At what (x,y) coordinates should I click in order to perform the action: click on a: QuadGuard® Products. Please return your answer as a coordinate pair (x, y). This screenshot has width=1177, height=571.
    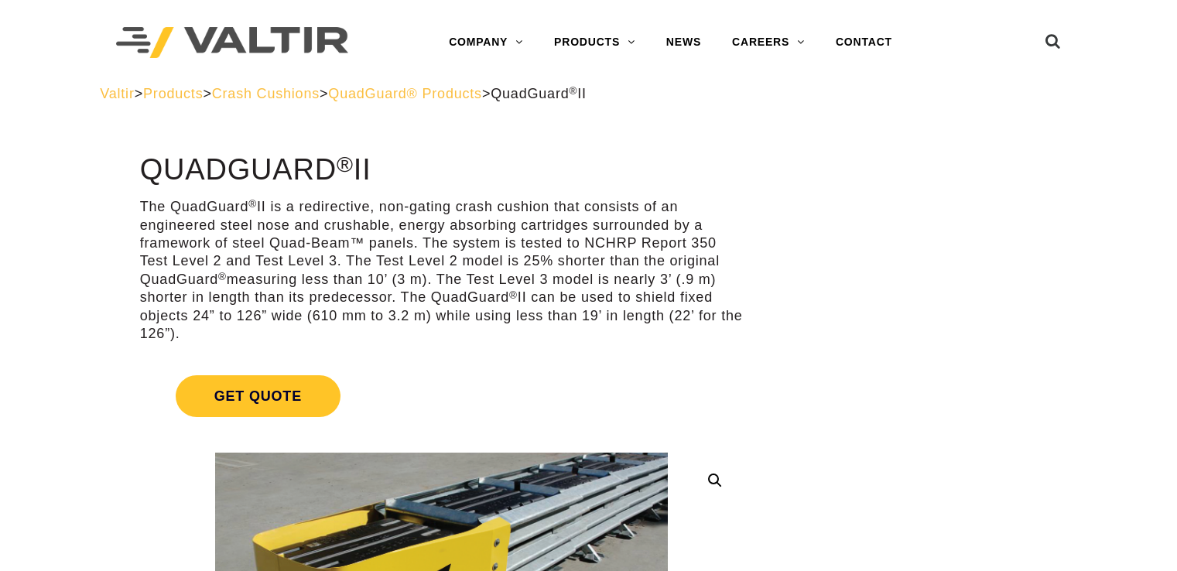
    Looking at the image, I should click on (405, 94).